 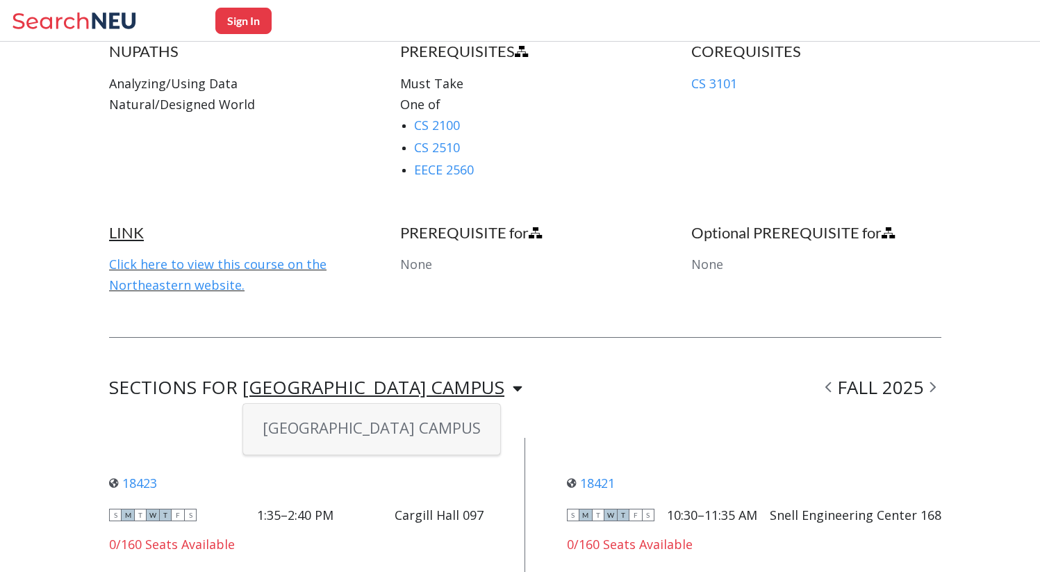 What do you see at coordinates (439, 515) in the screenshot?
I see `div: Cargill Hall 097` at bounding box center [439, 515].